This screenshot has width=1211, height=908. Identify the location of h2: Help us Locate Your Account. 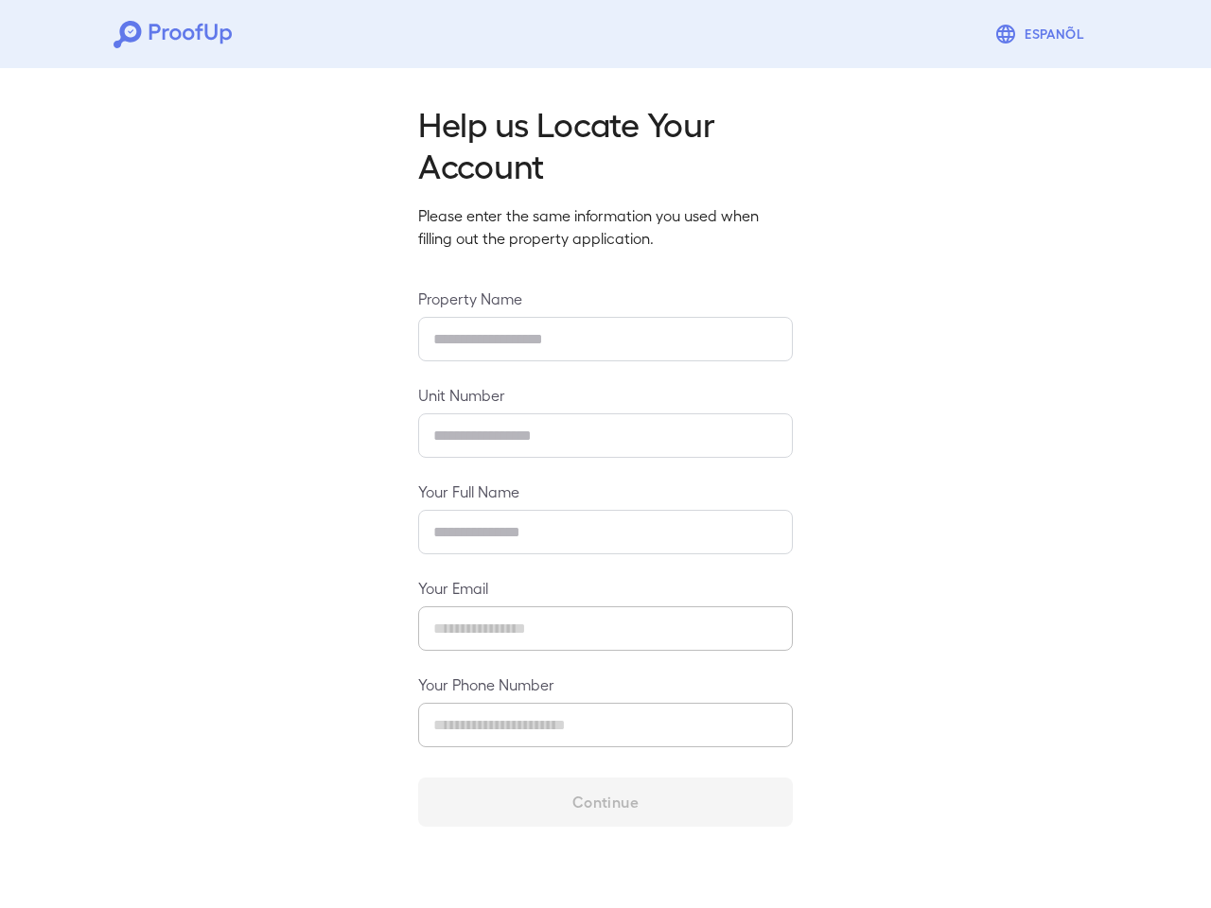
(605, 144).